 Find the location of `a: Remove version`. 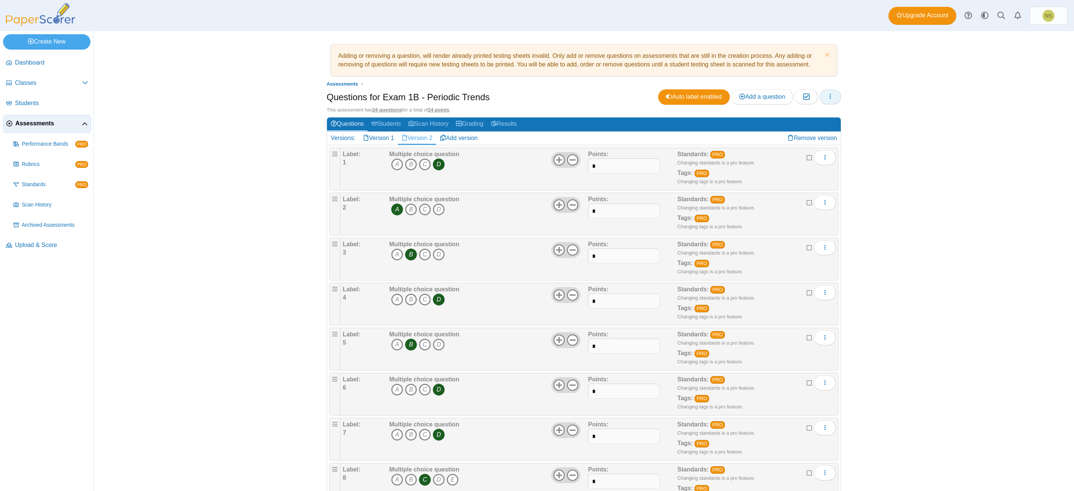

a: Remove version is located at coordinates (812, 138).